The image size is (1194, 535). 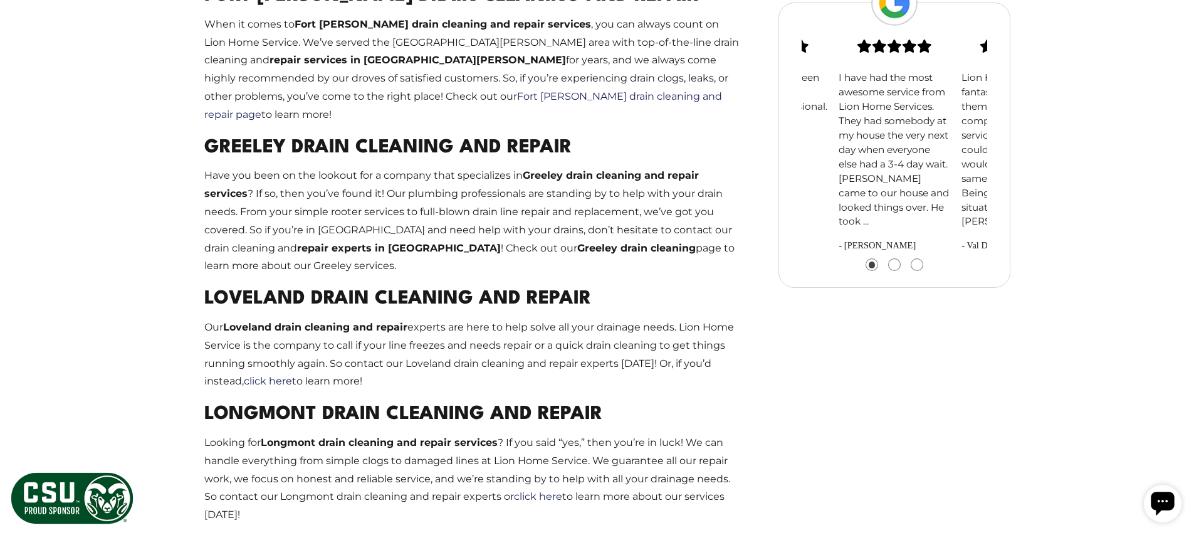 I want to click on h2: Greeley Drain Cleaning and Repair, so click(x=473, y=148).